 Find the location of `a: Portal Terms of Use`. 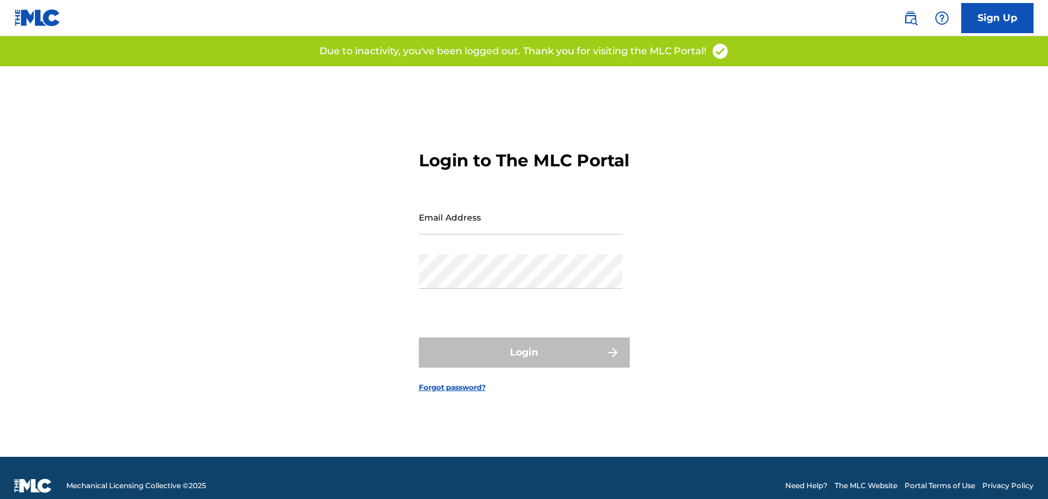

a: Portal Terms of Use is located at coordinates (939, 486).